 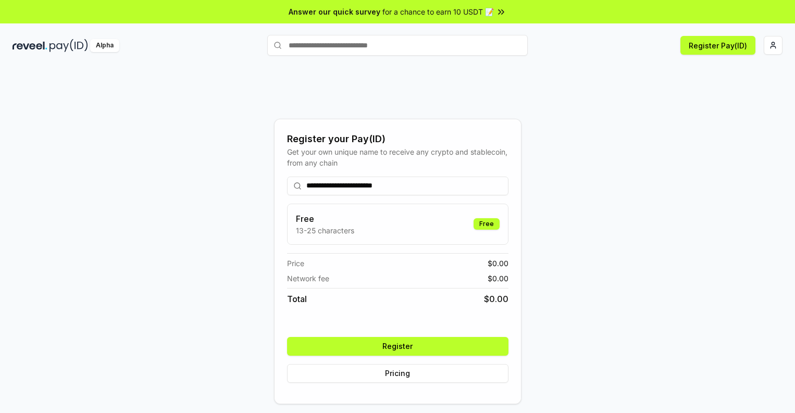 I want to click on div: Register your Pay(ID), so click(x=397, y=139).